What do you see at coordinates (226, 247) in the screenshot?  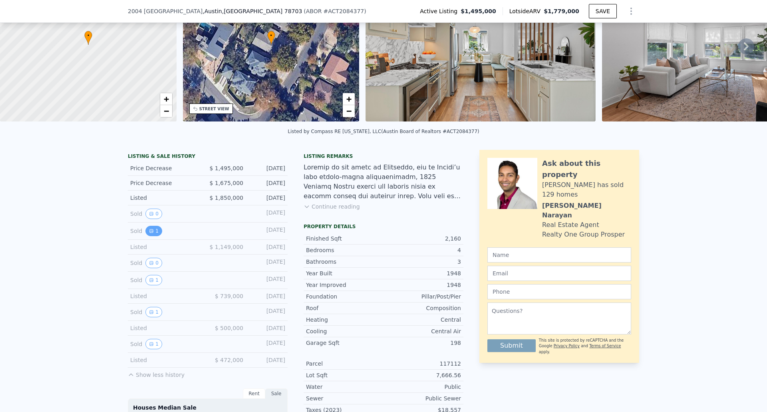 I see `span: $ 1,149,000` at bounding box center [226, 247].